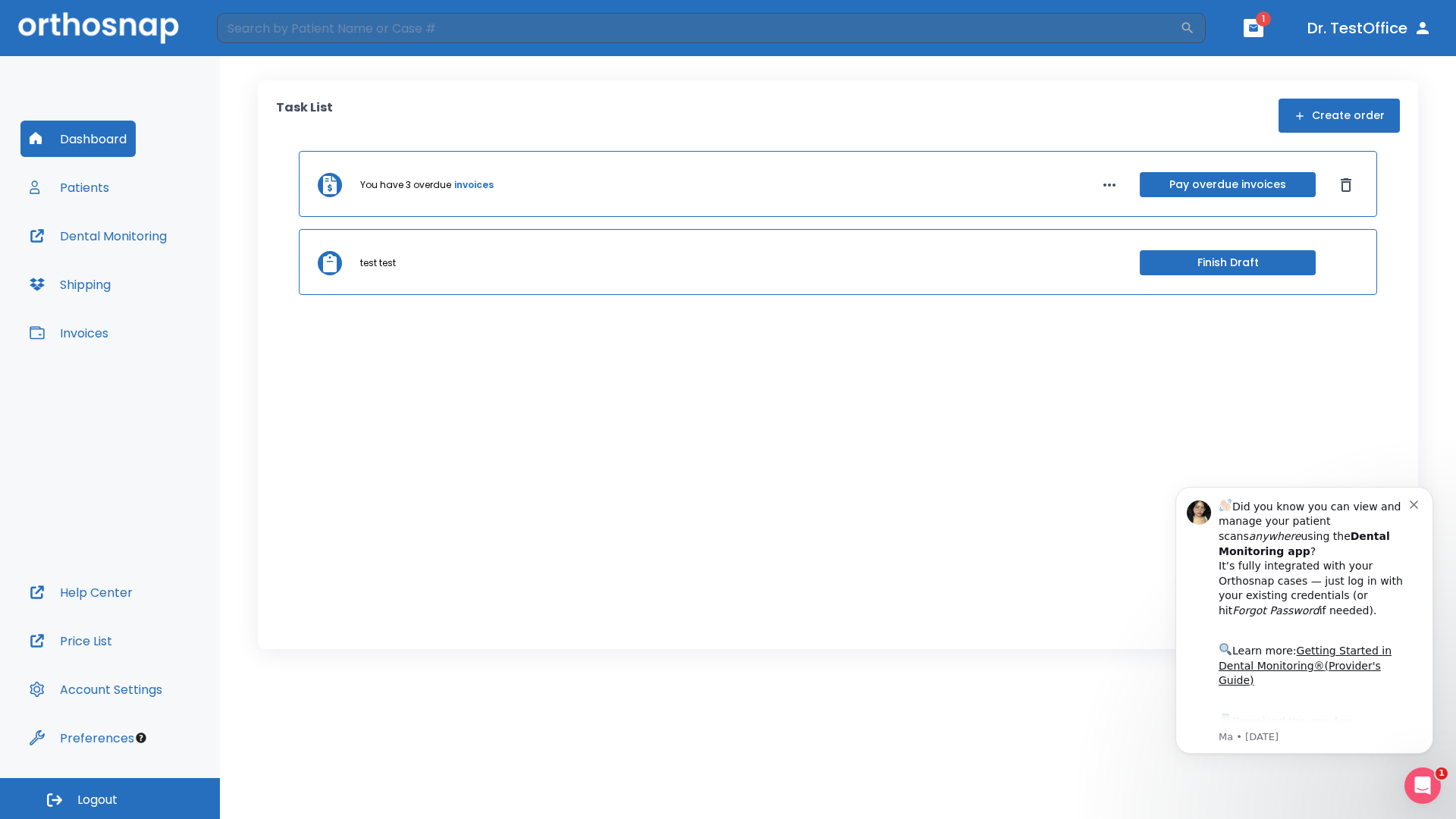 Image resolution: width=1456 pixels, height=819 pixels. What do you see at coordinates (81, 592) in the screenshot?
I see `button: Help Center` at bounding box center [81, 592].